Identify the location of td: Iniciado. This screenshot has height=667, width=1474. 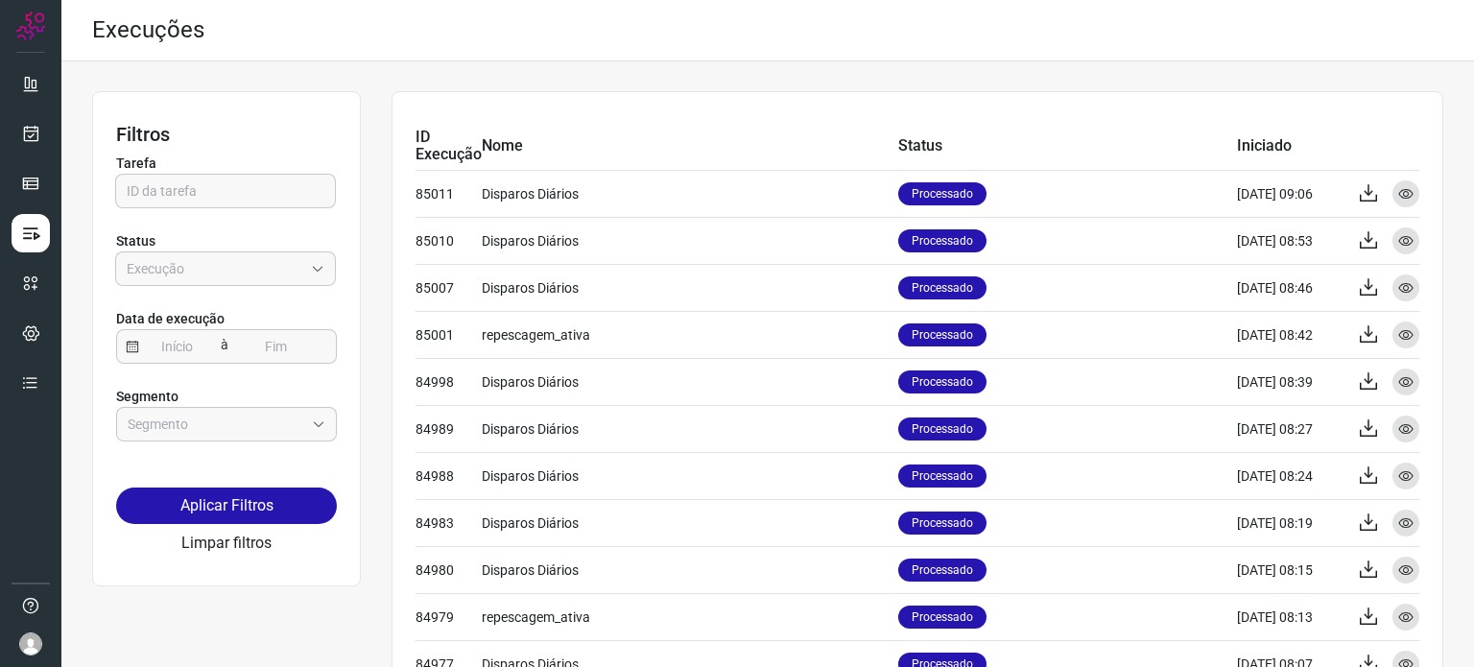
(1290, 146).